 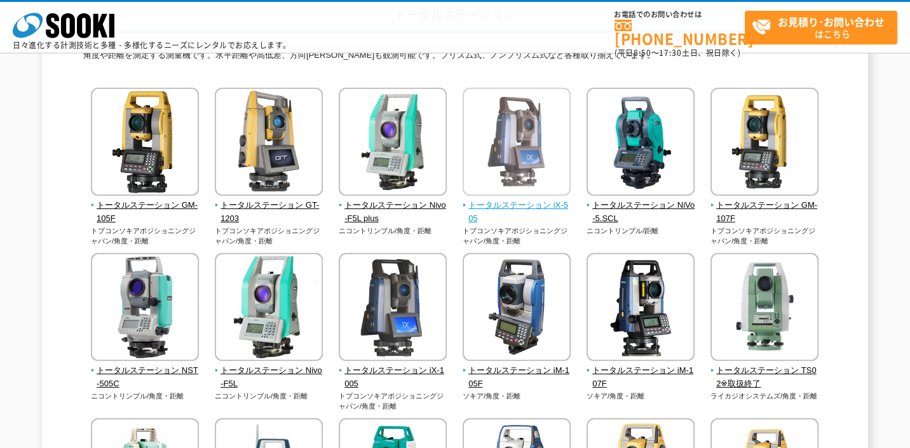 I want to click on span: トータルステーション iM-105F, so click(x=517, y=377).